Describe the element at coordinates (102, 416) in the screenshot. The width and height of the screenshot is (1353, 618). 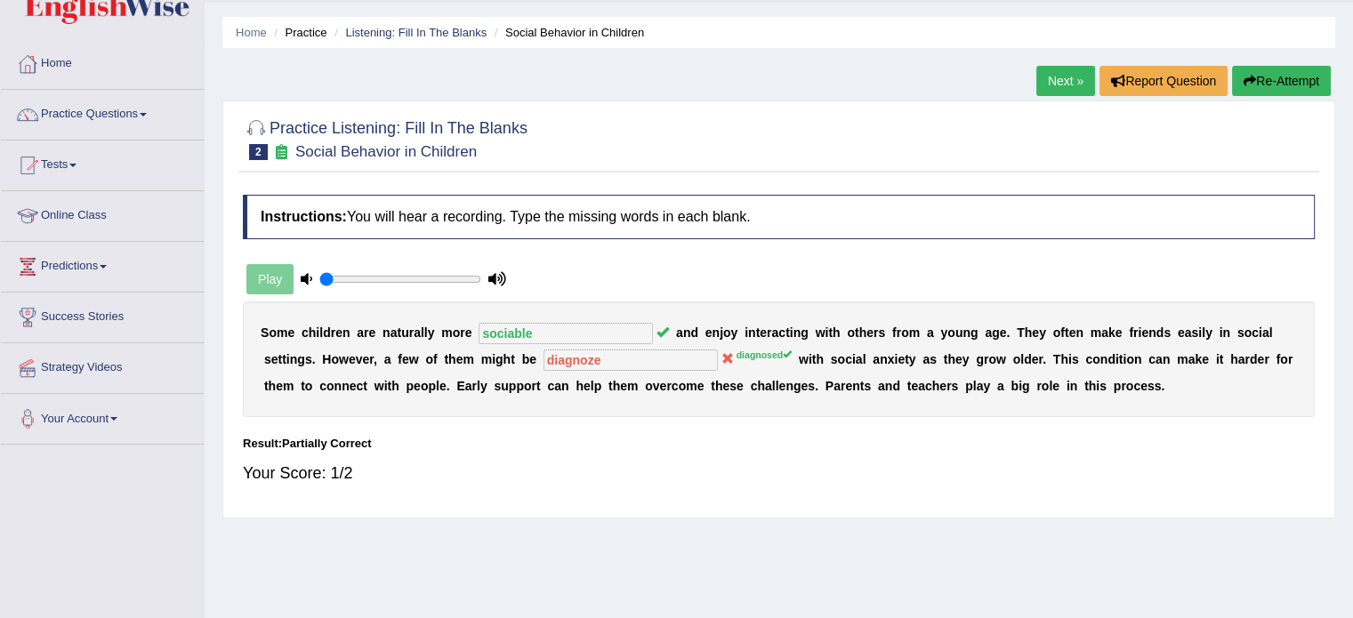
I see `a: Your Account` at that location.